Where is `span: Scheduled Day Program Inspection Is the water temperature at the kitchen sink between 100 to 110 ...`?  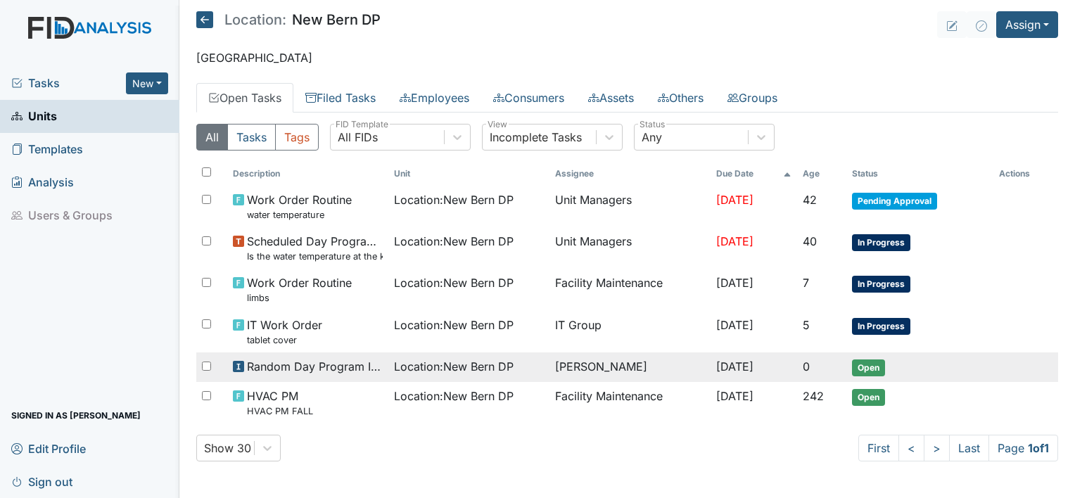 span: Scheduled Day Program Inspection Is the water temperature at the kitchen sink between 100 to 110 ... is located at coordinates (314, 248).